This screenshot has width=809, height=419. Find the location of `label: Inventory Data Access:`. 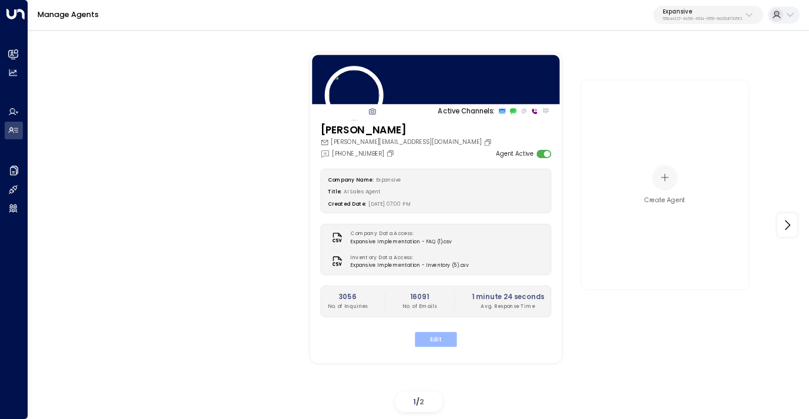

label: Inventory Data Access: is located at coordinates (407, 257).